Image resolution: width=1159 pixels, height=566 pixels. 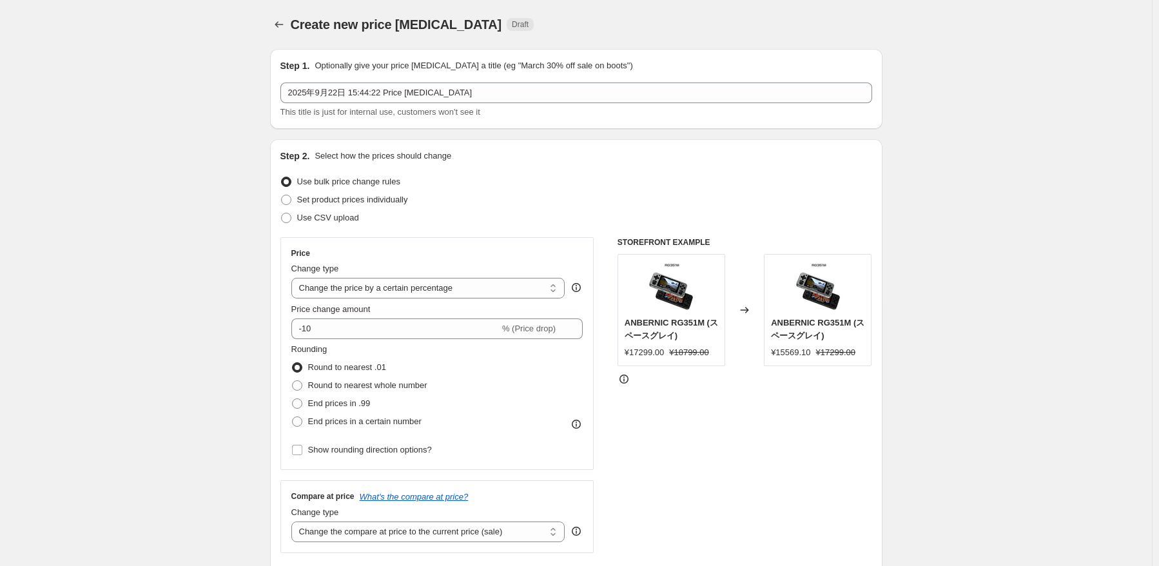 What do you see at coordinates (644, 353) in the screenshot?
I see `div: ¥17299.00` at bounding box center [644, 353].